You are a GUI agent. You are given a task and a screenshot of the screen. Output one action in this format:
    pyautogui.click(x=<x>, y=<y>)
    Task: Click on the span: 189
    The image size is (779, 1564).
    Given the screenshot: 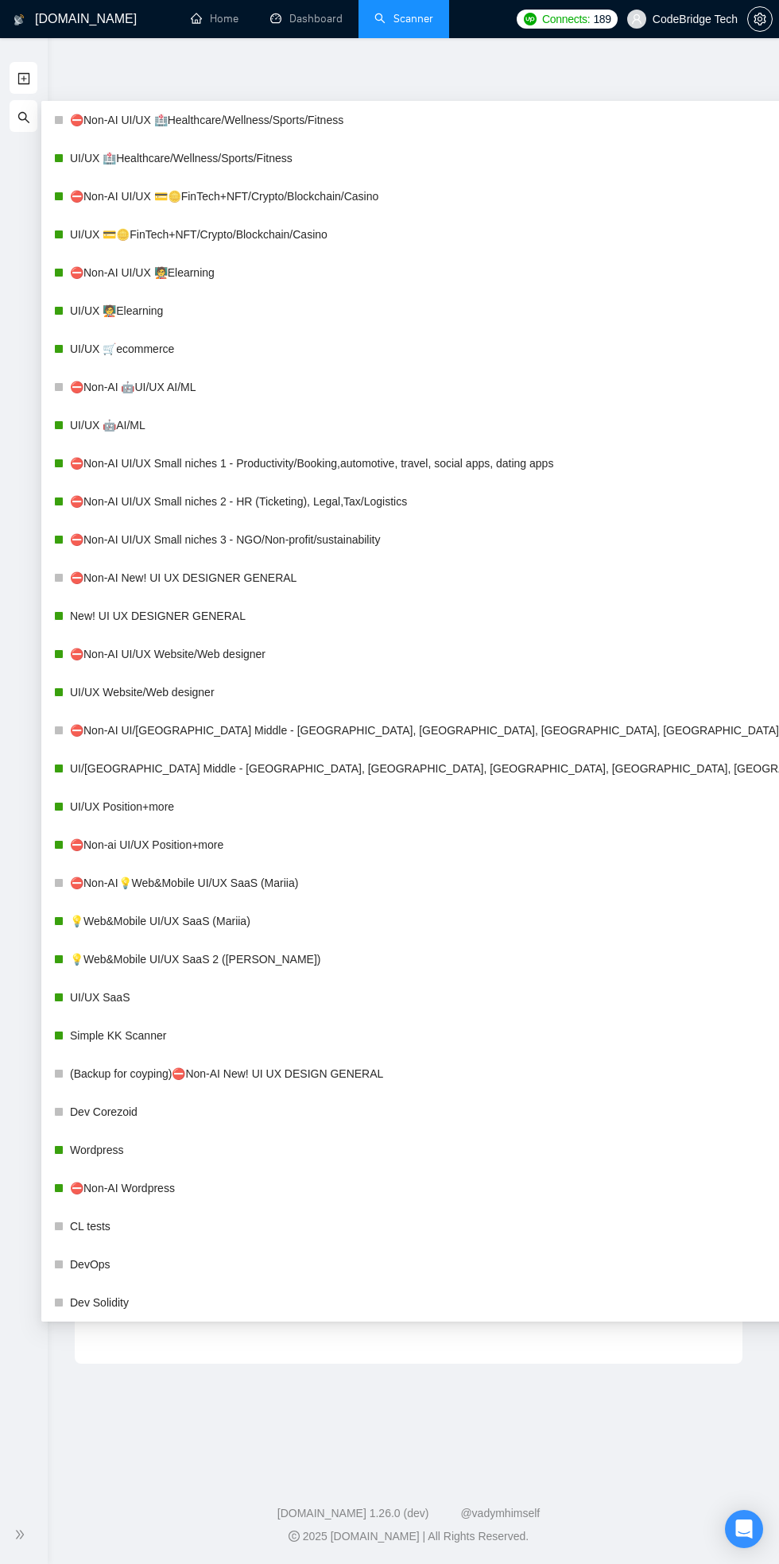 What is the action you would take?
    pyautogui.click(x=602, y=19)
    